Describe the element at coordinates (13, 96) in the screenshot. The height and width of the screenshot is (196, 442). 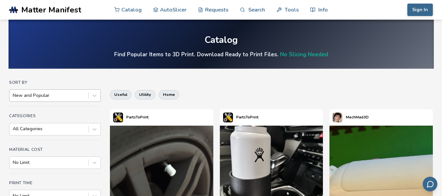
I see `input: New and Popular` at that location.